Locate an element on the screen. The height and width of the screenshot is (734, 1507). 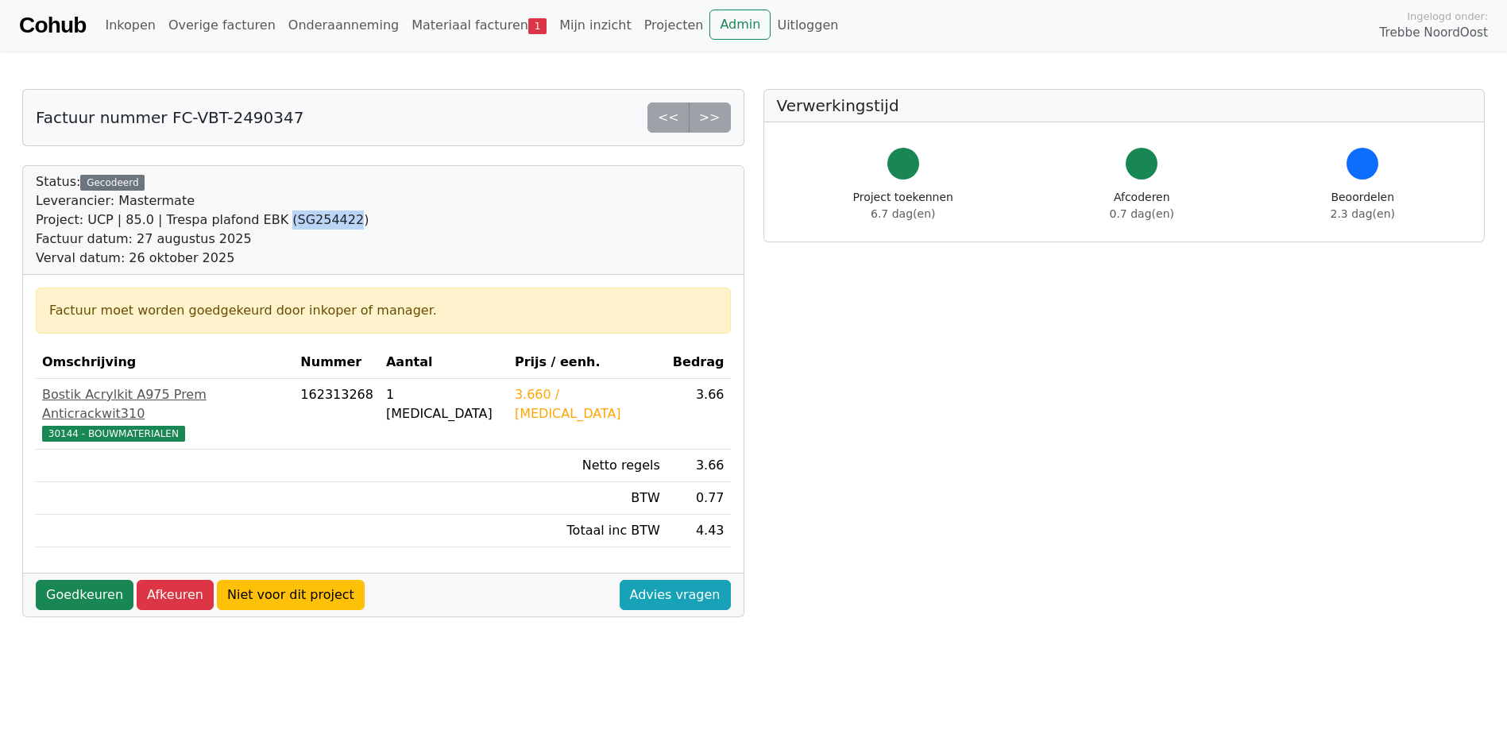
a: Uitloggen is located at coordinates (807, 25).